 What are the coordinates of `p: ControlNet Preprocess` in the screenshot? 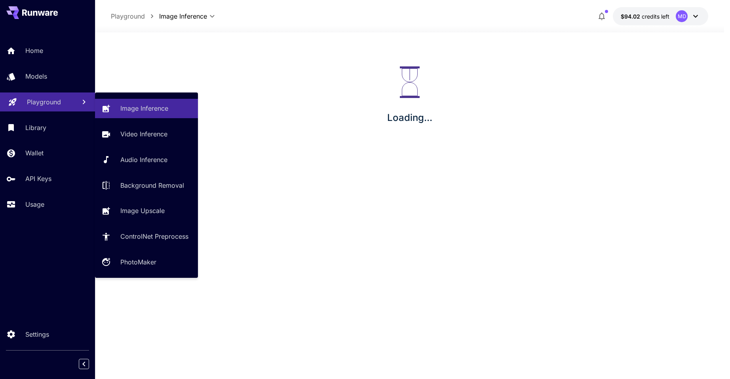 It's located at (154, 237).